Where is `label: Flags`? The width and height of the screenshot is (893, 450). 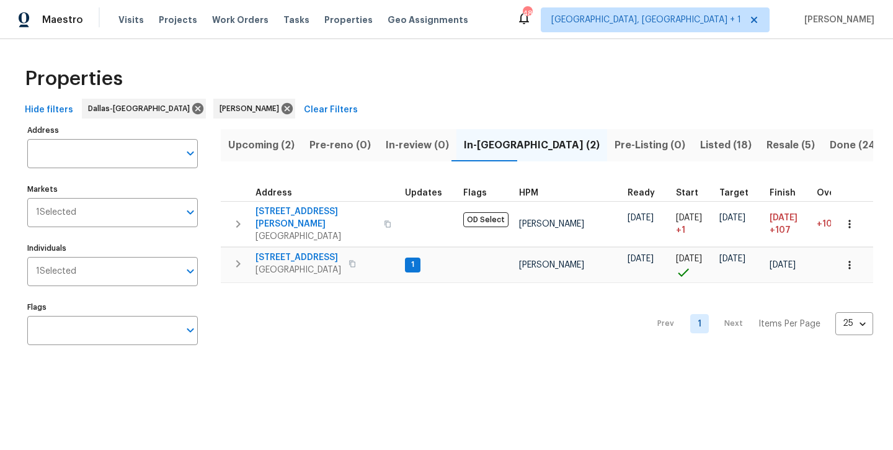 label: Flags is located at coordinates (112, 307).